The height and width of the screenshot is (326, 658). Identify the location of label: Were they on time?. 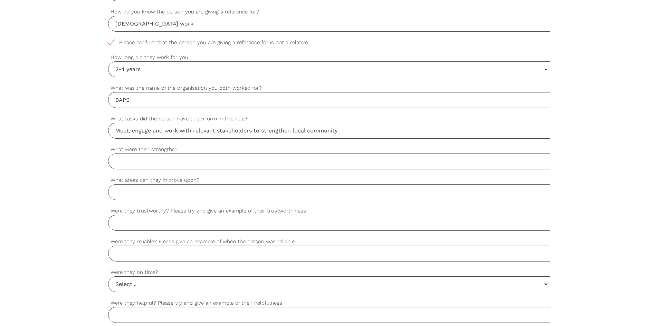
(329, 272).